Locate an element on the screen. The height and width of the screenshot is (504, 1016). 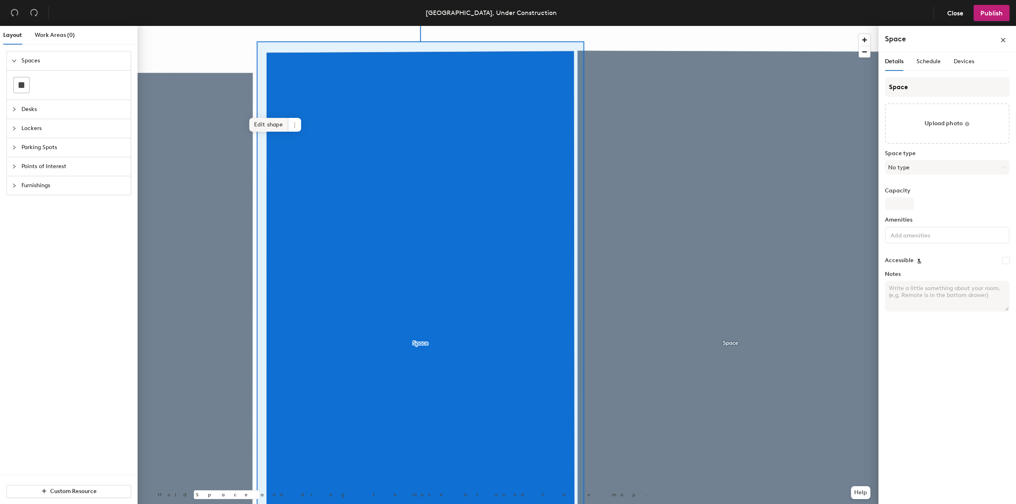
button: Custom Resource is located at coordinates (69, 491).